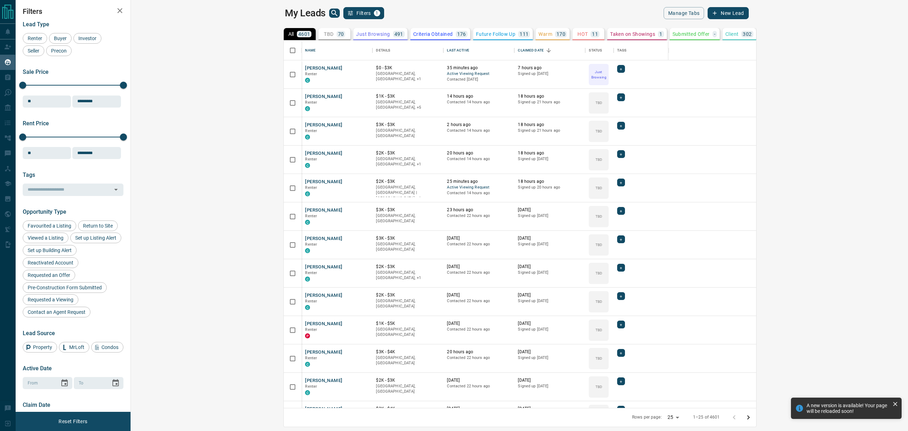 The height and width of the screenshot is (431, 908). Describe the element at coordinates (49, 226) in the screenshot. I see `span: Favourited a Listing` at that location.